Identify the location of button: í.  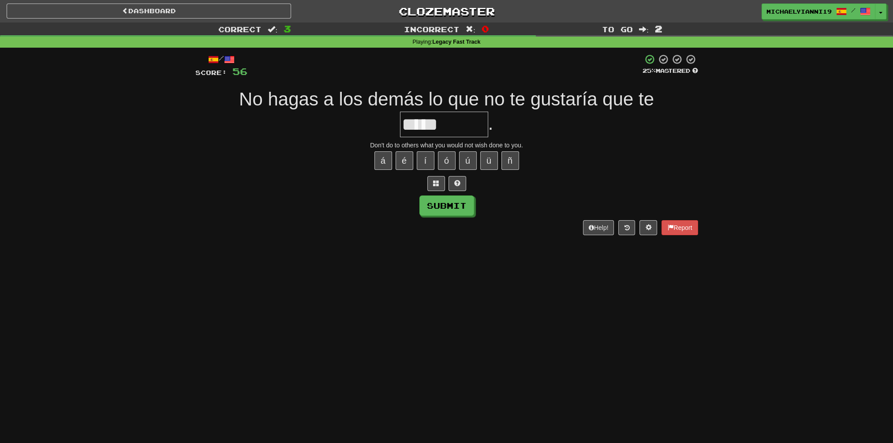
(426, 161).